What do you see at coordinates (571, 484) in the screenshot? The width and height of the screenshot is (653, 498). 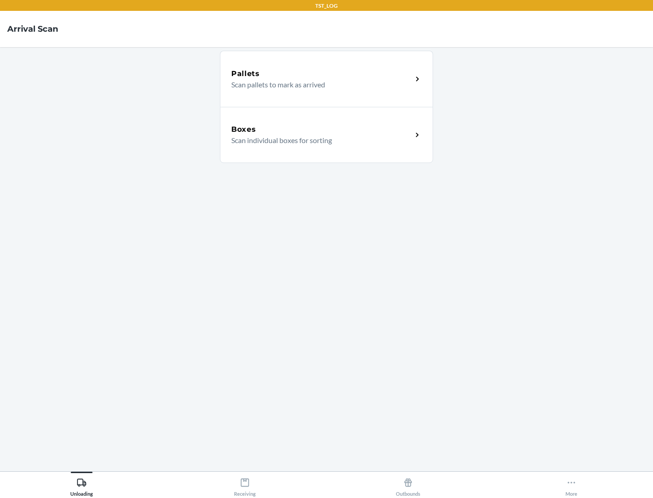 I see `button: More` at bounding box center [571, 484].